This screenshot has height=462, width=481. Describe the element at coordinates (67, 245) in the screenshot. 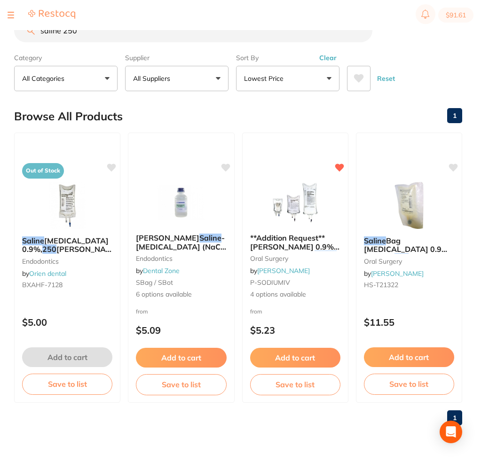

I see `b: Saline Sodium Chloride 0.9%, 250ml I.V Bag` at that location.